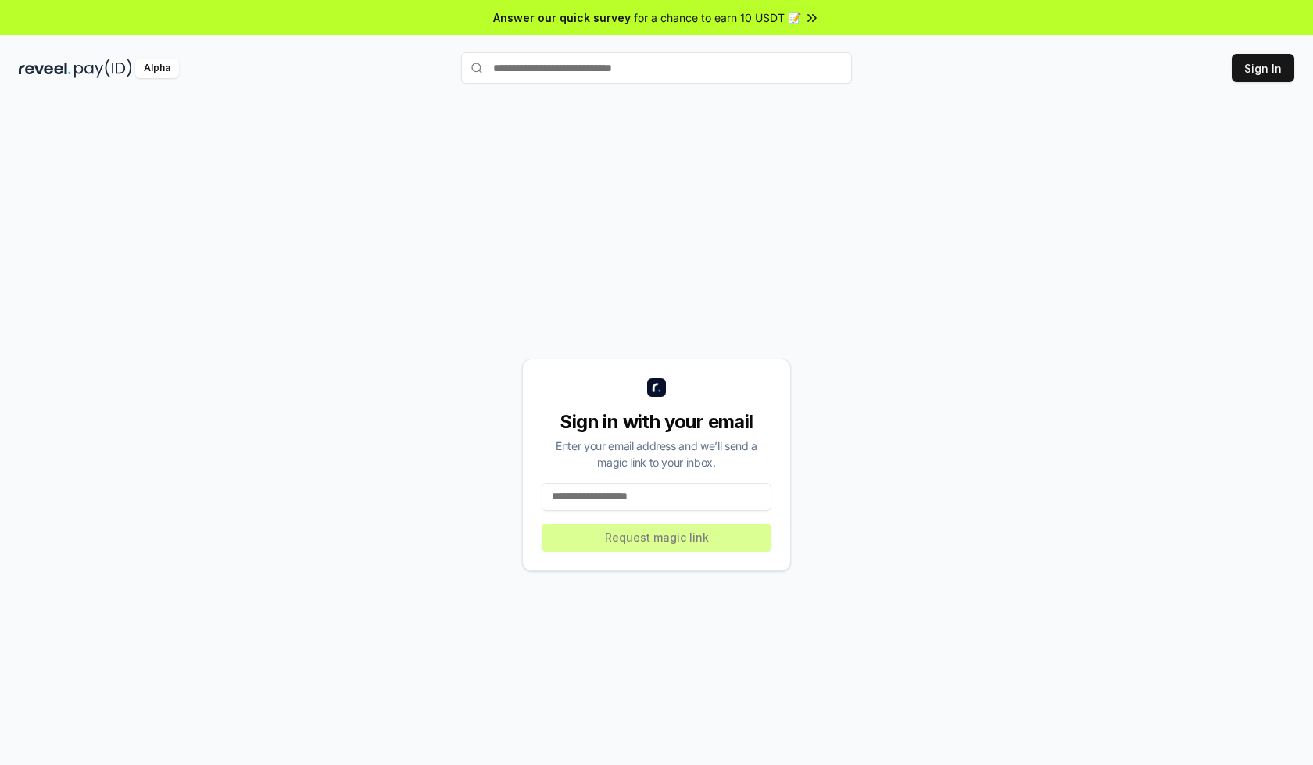 The image size is (1313, 765). I want to click on img: pay_id, so click(103, 68).